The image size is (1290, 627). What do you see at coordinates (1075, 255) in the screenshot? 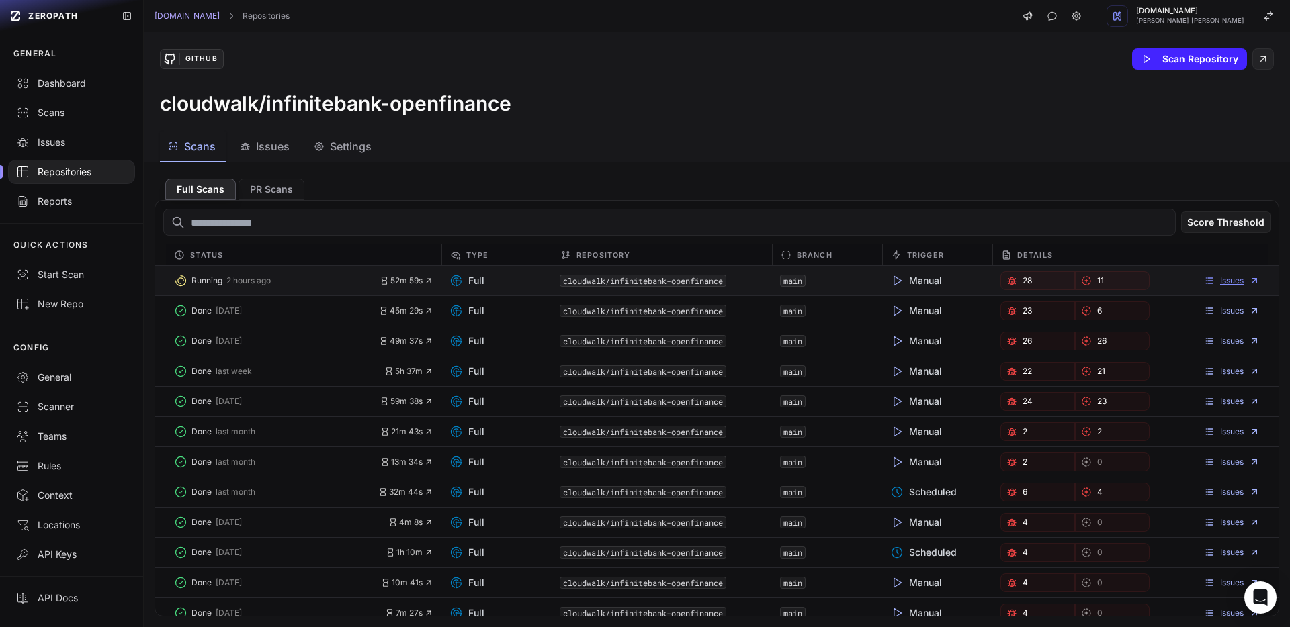
I see `div: Details` at bounding box center [1075, 255].